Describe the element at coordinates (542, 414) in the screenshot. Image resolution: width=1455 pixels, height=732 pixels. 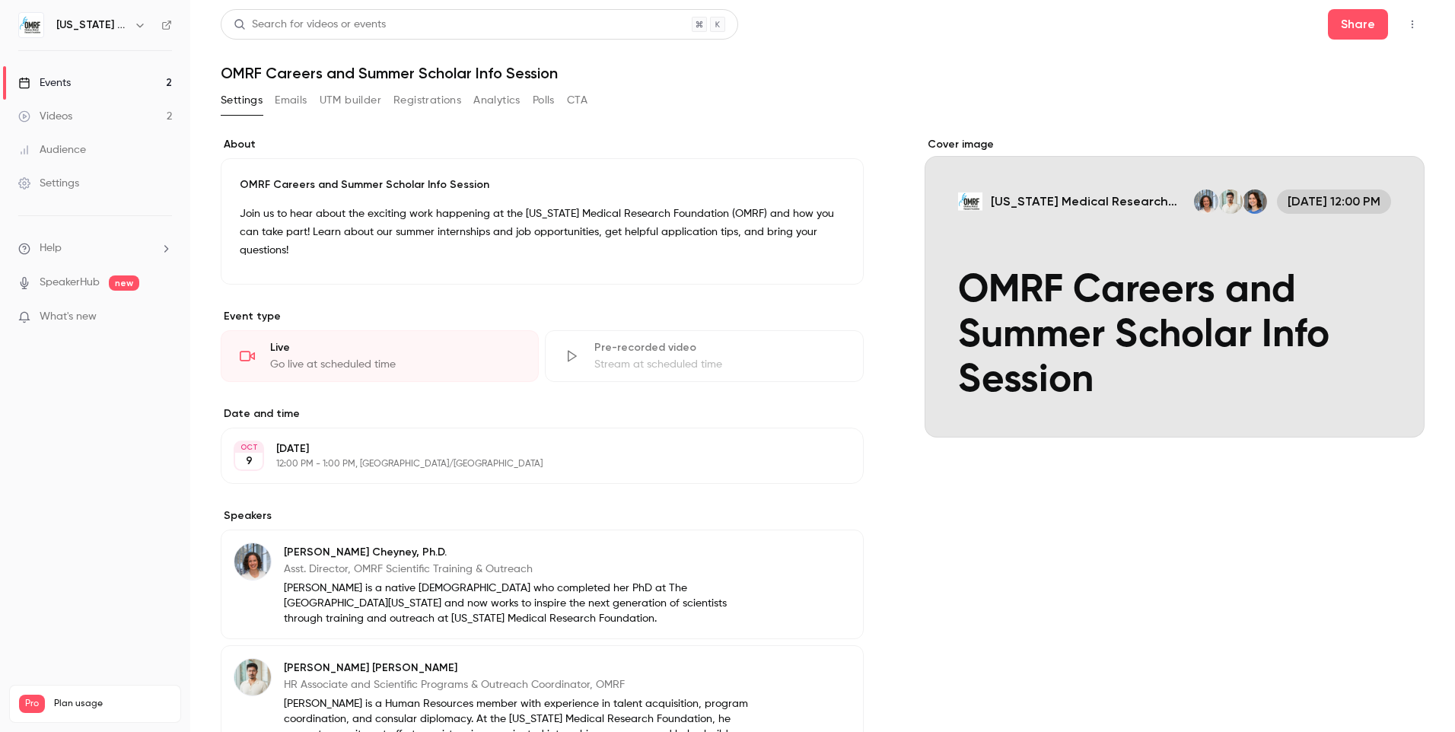
I see `label: Date and time` at that location.